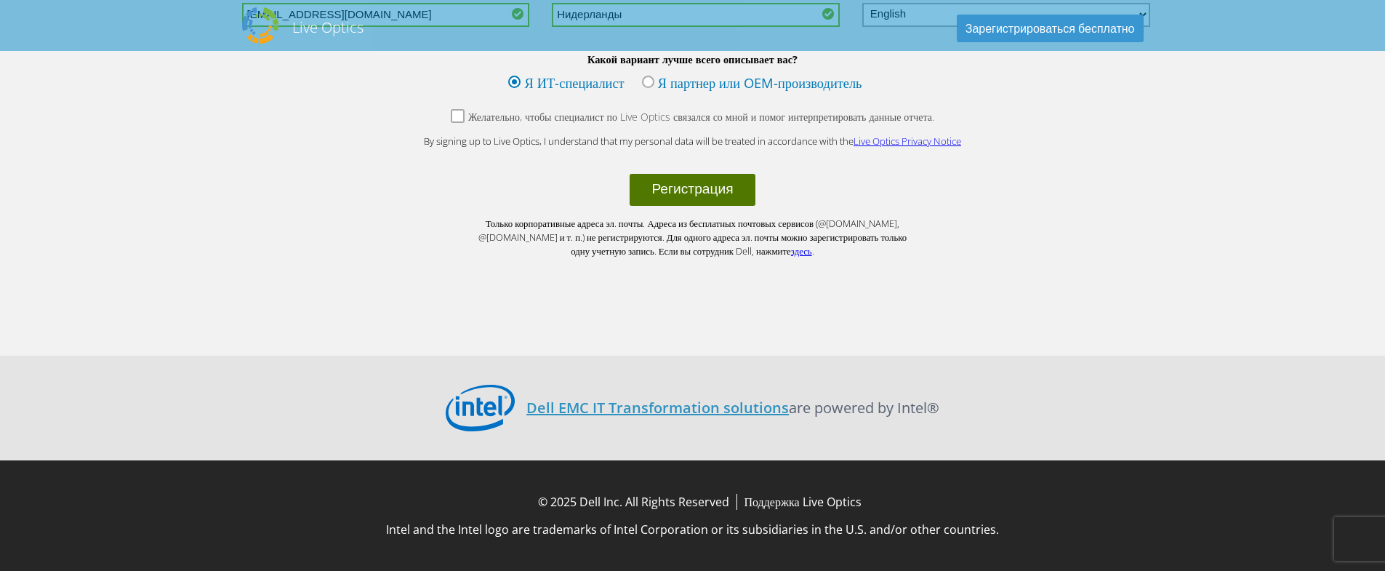 The width and height of the screenshot is (1385, 571). What do you see at coordinates (260, 25) in the screenshot?
I see `img: Dell Dpack` at bounding box center [260, 25].